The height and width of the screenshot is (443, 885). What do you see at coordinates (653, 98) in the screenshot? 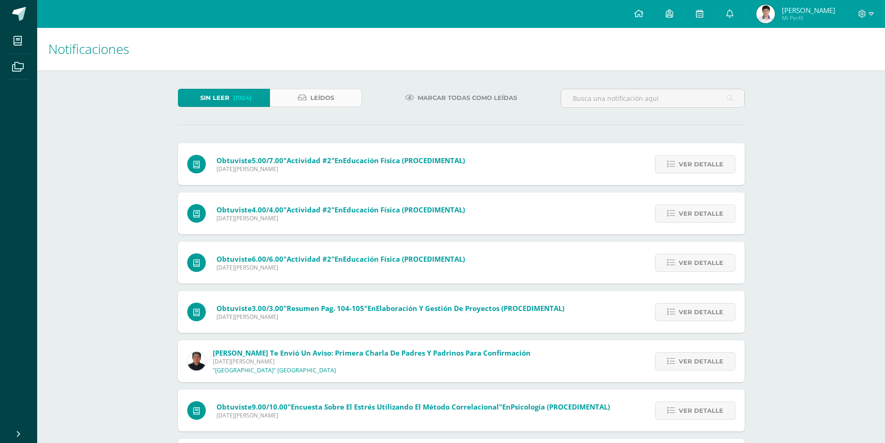
I see `input: Busca una notificación aquí` at bounding box center [653, 98].